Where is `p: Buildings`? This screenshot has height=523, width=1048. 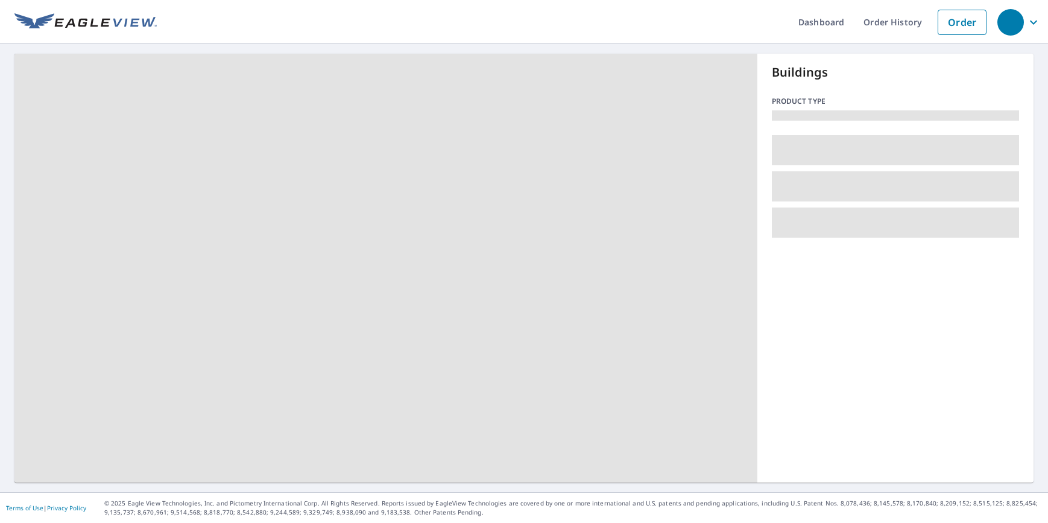 p: Buildings is located at coordinates (895, 72).